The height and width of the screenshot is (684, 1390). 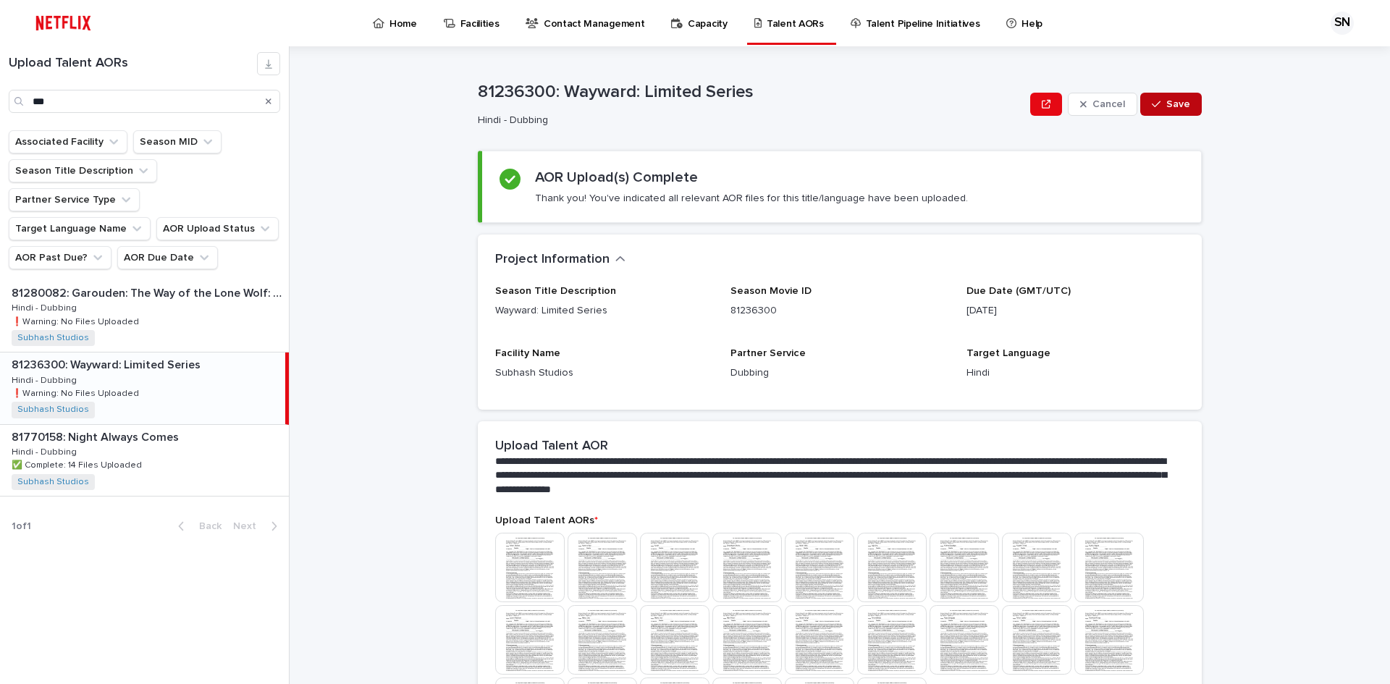 I want to click on span: Facility Name, so click(x=528, y=353).